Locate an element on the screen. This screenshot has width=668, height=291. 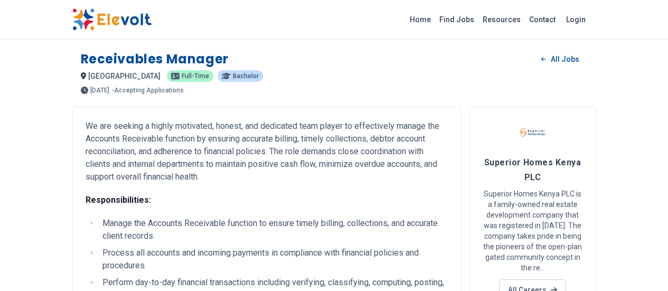
li: Manage the Accounts Receivable function to ensure timely billing, collections, and accurate clien... is located at coordinates (273, 230).